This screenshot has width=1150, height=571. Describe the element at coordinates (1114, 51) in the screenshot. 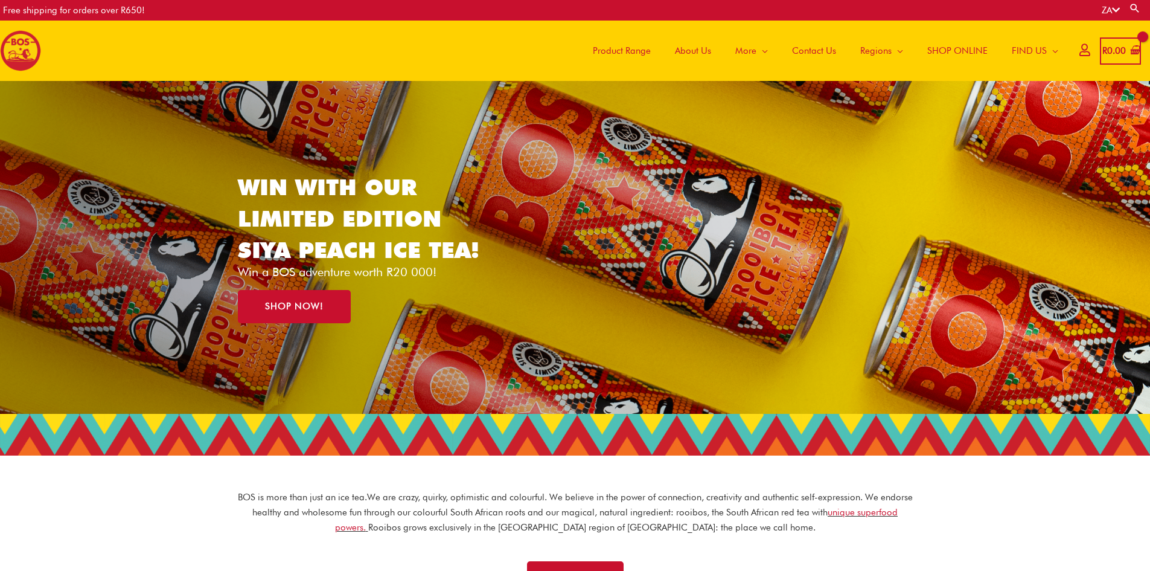

I see `bdi: 0.00` at that location.